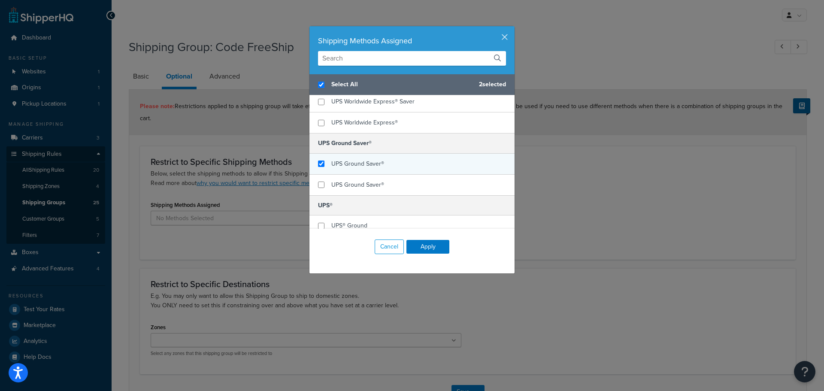  What do you see at coordinates (373, 101) in the screenshot?
I see `span: UPS Worldwide Express® Saver` at bounding box center [373, 101].